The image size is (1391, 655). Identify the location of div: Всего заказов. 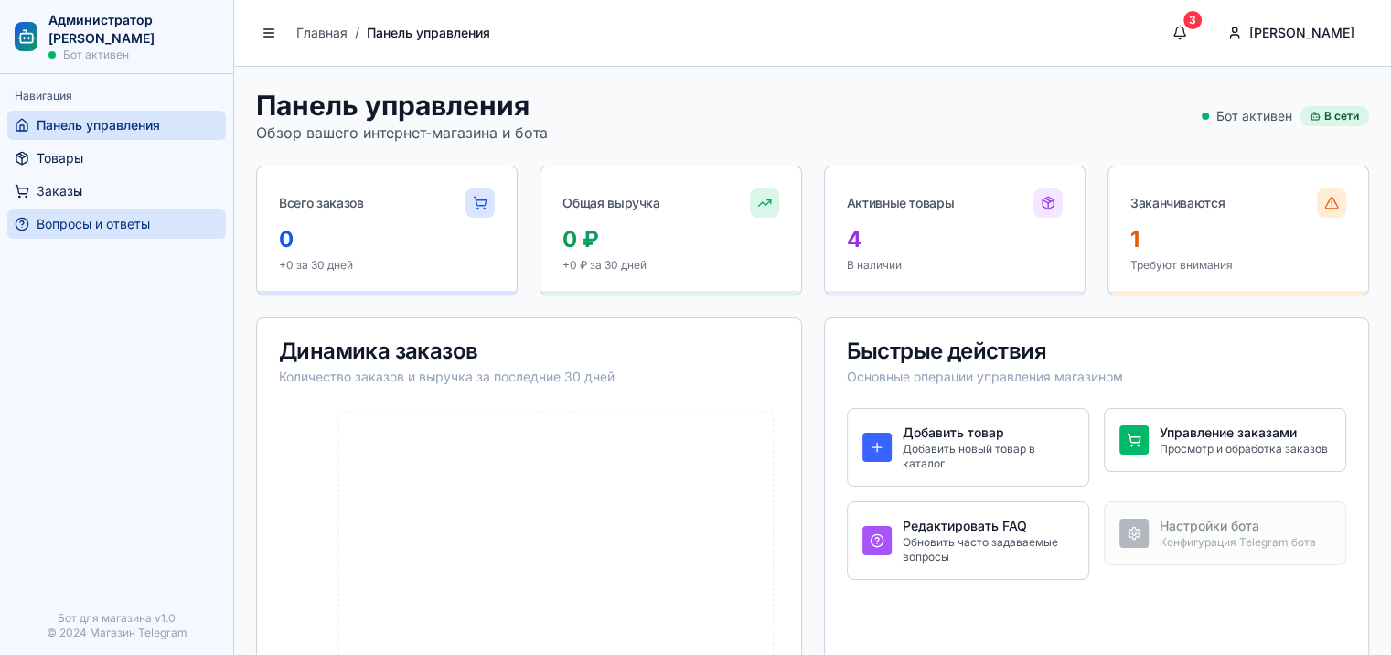
(321, 203).